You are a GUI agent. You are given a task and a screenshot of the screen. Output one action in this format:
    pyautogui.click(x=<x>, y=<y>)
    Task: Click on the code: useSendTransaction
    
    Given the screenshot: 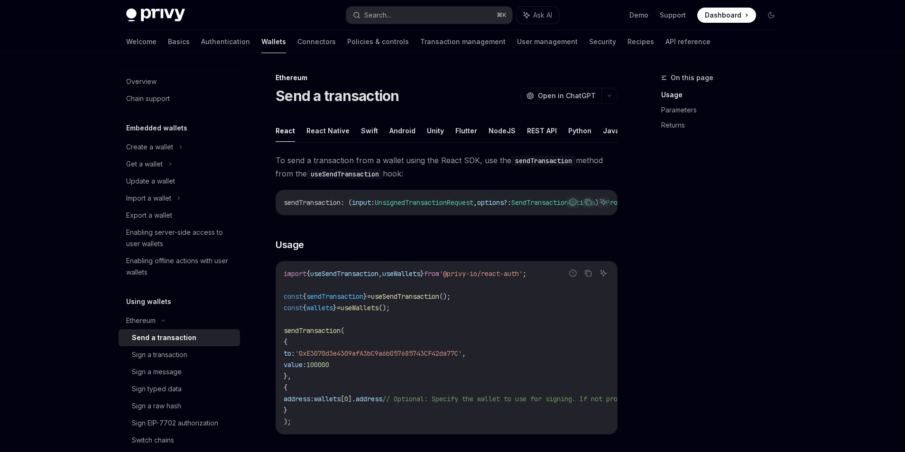 What is the action you would take?
    pyautogui.click(x=345, y=174)
    